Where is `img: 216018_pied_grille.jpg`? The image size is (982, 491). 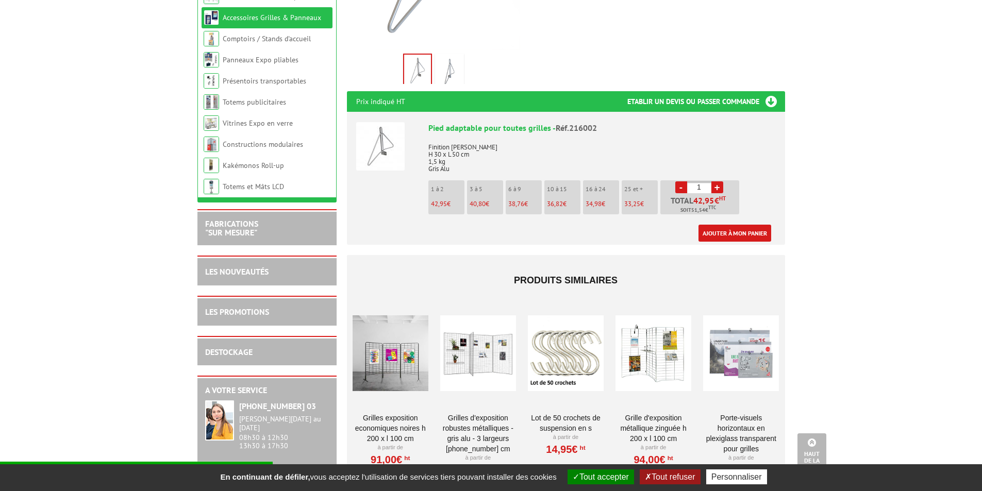
img: 216018_pied_grille.jpg is located at coordinates (449, 72).